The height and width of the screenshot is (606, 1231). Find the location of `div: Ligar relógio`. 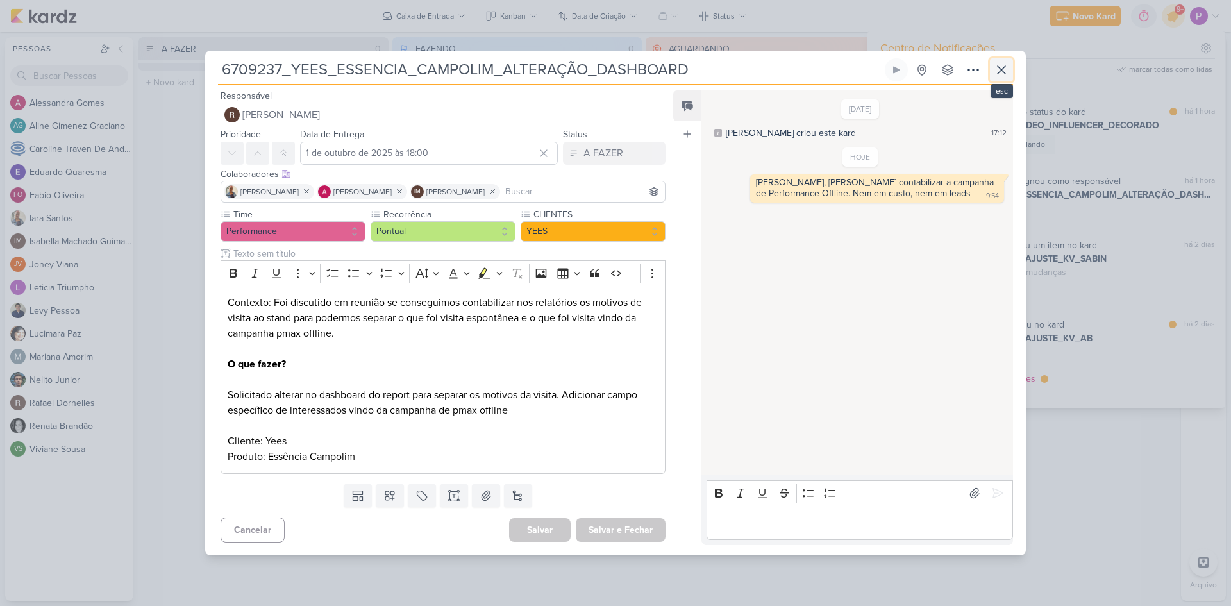

div: Ligar relógio is located at coordinates (896, 70).